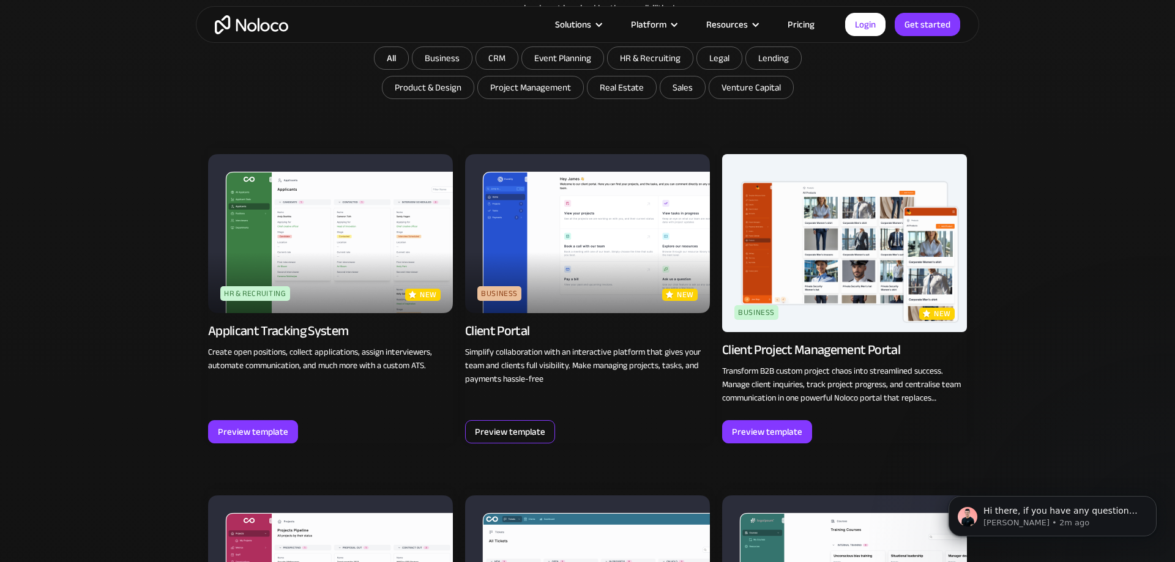 Image resolution: width=1175 pixels, height=562 pixels. Describe the element at coordinates (252, 24) in the screenshot. I see `a: home` at that location.